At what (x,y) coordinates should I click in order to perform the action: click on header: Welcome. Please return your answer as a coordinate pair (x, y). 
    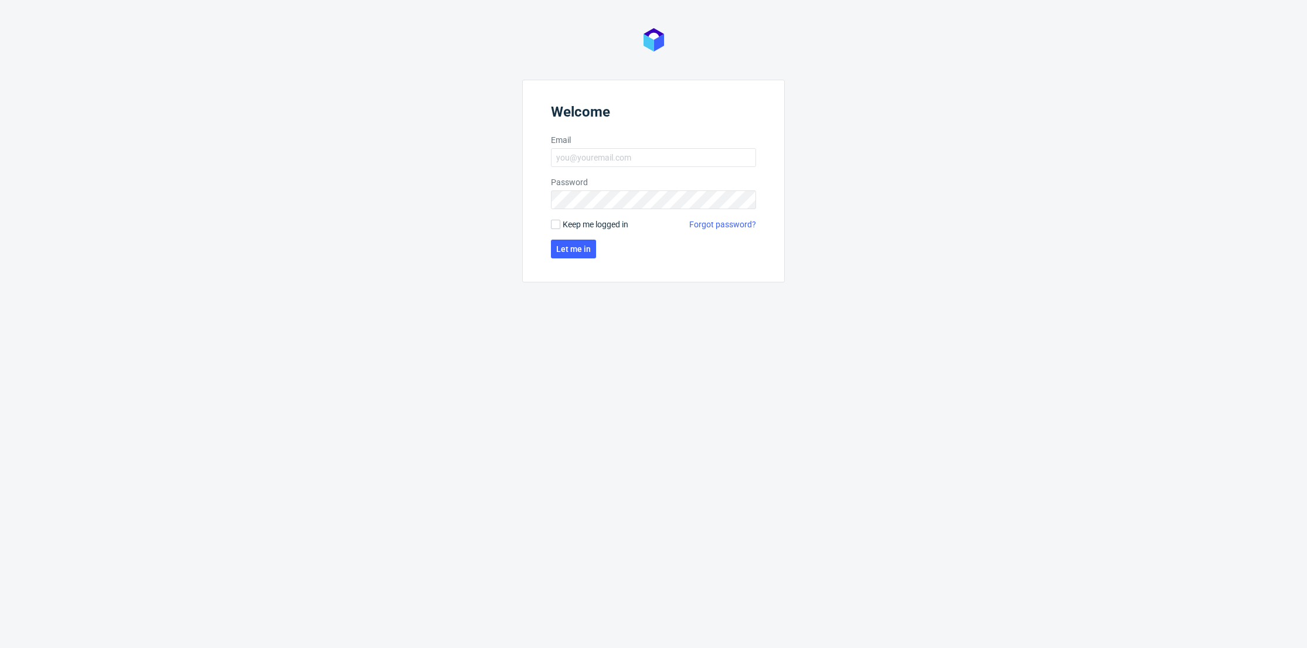
    Looking at the image, I should click on (654, 114).